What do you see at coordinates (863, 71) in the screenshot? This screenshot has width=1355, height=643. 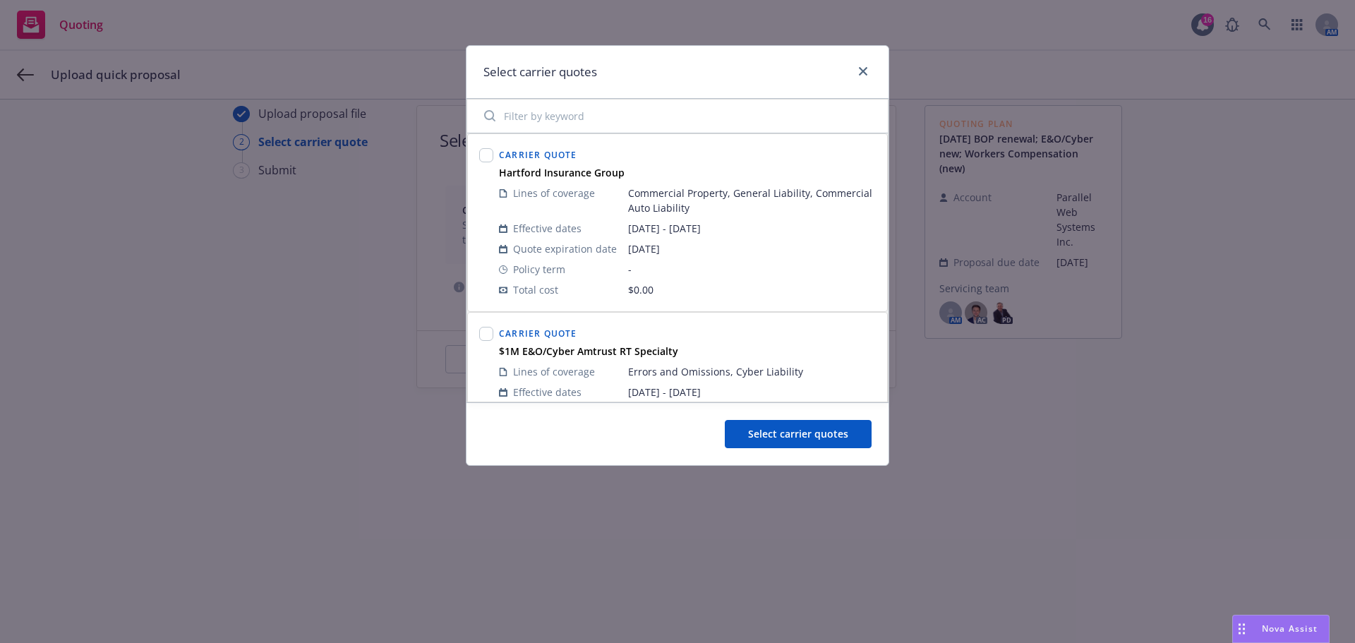 I see `a: close` at bounding box center [863, 71].